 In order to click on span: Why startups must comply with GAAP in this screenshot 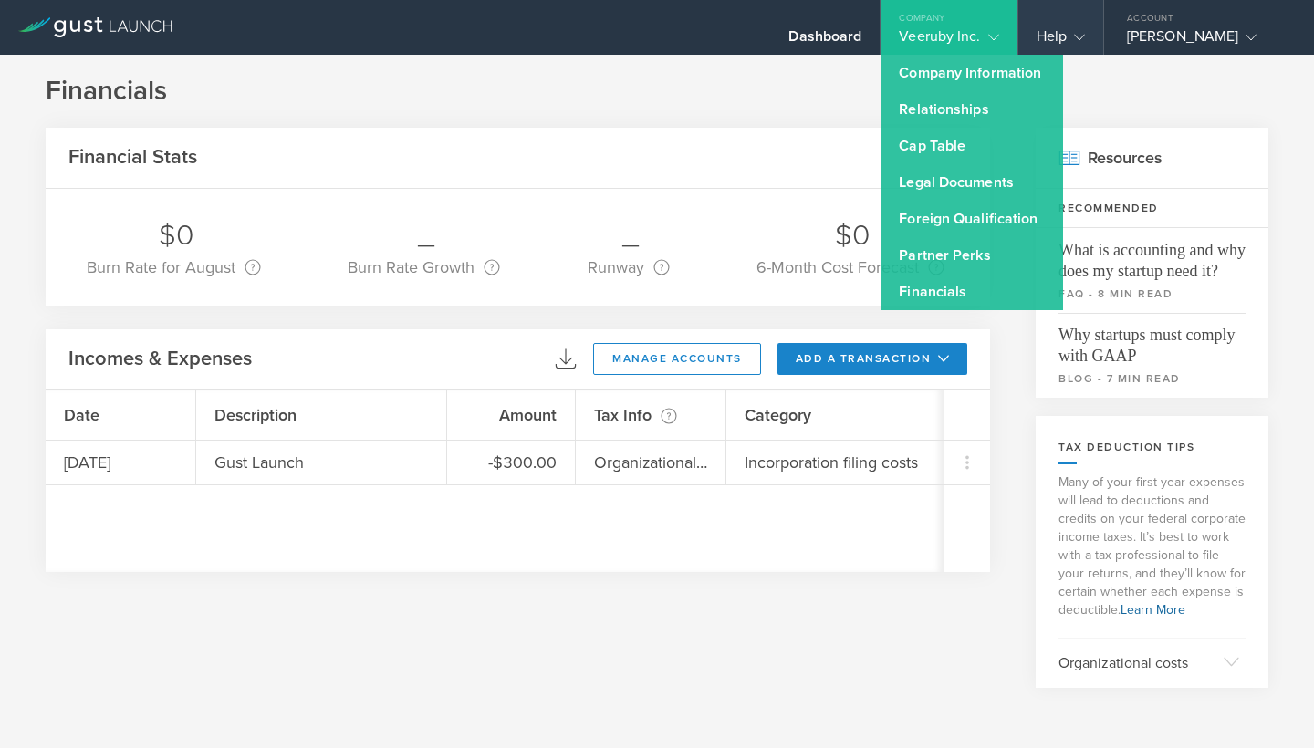, I will do `click(1152, 340)`.